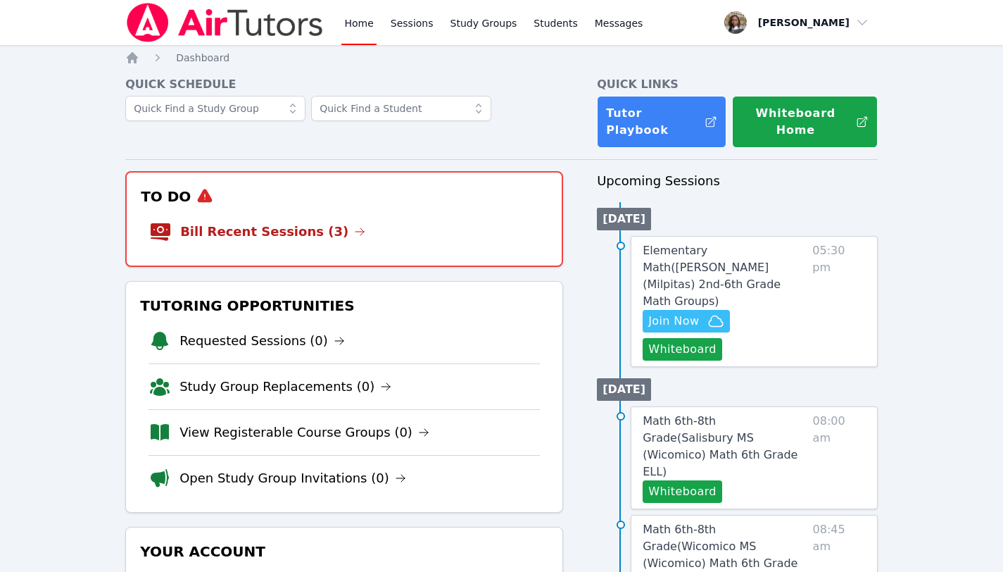 The image size is (1003, 572). Describe the element at coordinates (661, 122) in the screenshot. I see `a: Tutor Playbook` at that location.